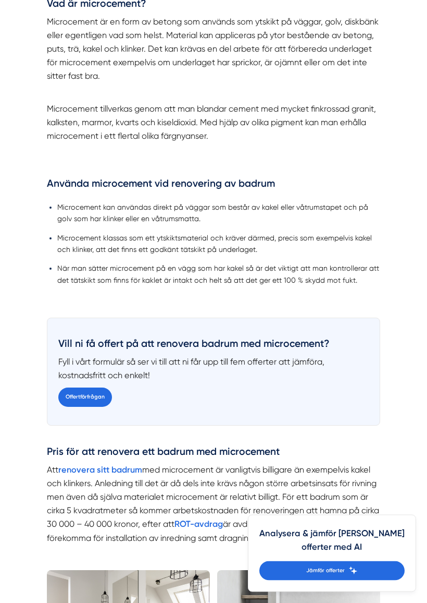 This screenshot has height=603, width=427. Describe the element at coordinates (214, 346) in the screenshot. I see `h3: Vill ni få offert på att renovera badrum med microcement?` at that location.